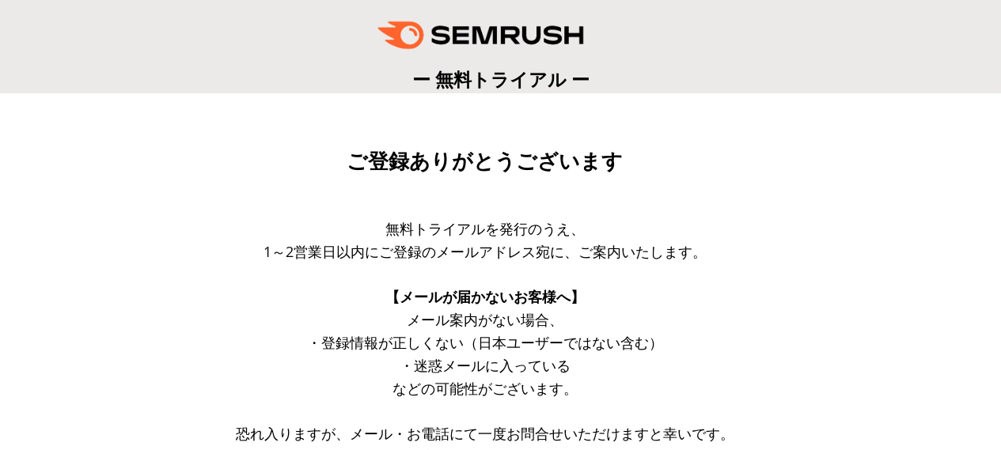 The width and height of the screenshot is (1001, 450). What do you see at coordinates (501, 79) in the screenshot?
I see `span: ー 無料トライアル ー` at bounding box center [501, 79].